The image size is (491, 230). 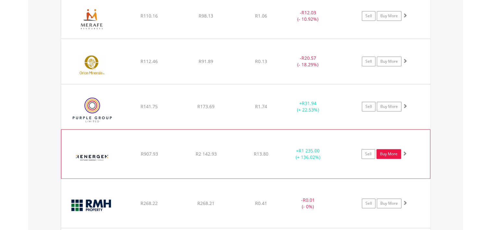 What do you see at coordinates (261, 61) in the screenshot?
I see `span: R0.13` at bounding box center [261, 61].